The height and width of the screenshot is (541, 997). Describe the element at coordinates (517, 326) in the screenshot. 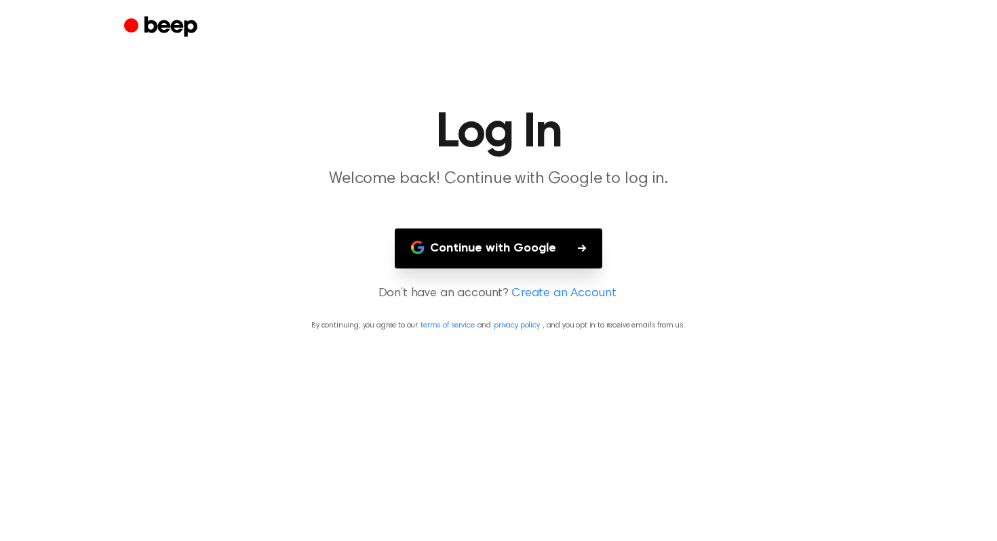

I see `a: privacy policy` at that location.